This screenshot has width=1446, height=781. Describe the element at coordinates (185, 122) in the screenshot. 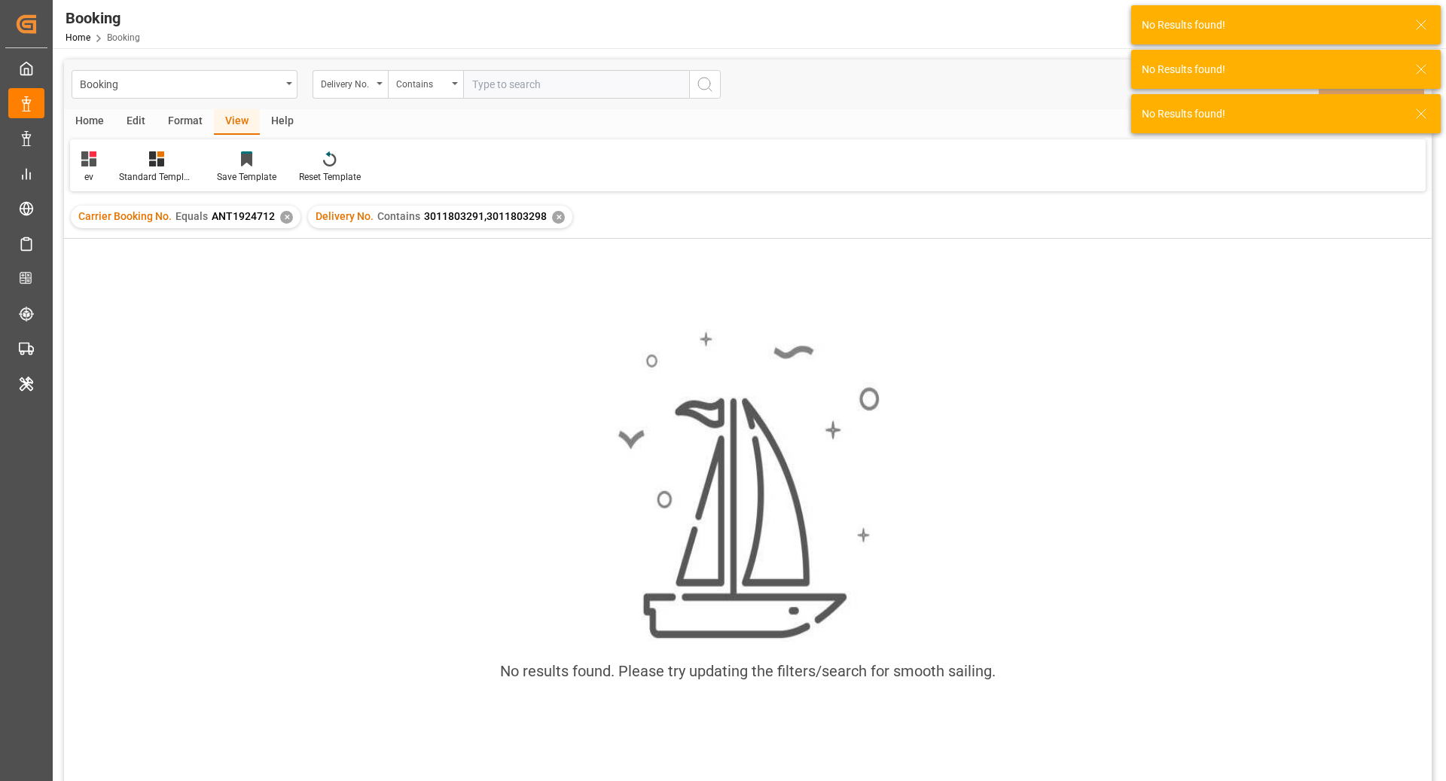

I see `div: Format` at that location.